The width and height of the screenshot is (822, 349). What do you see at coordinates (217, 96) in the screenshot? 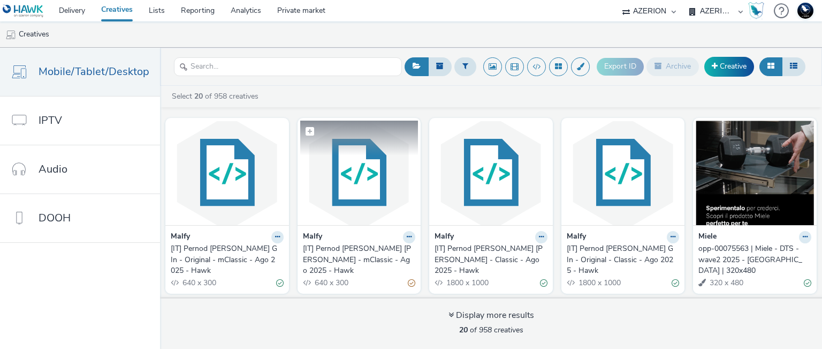
I see `a: Select of 958 creatives` at bounding box center [217, 96].